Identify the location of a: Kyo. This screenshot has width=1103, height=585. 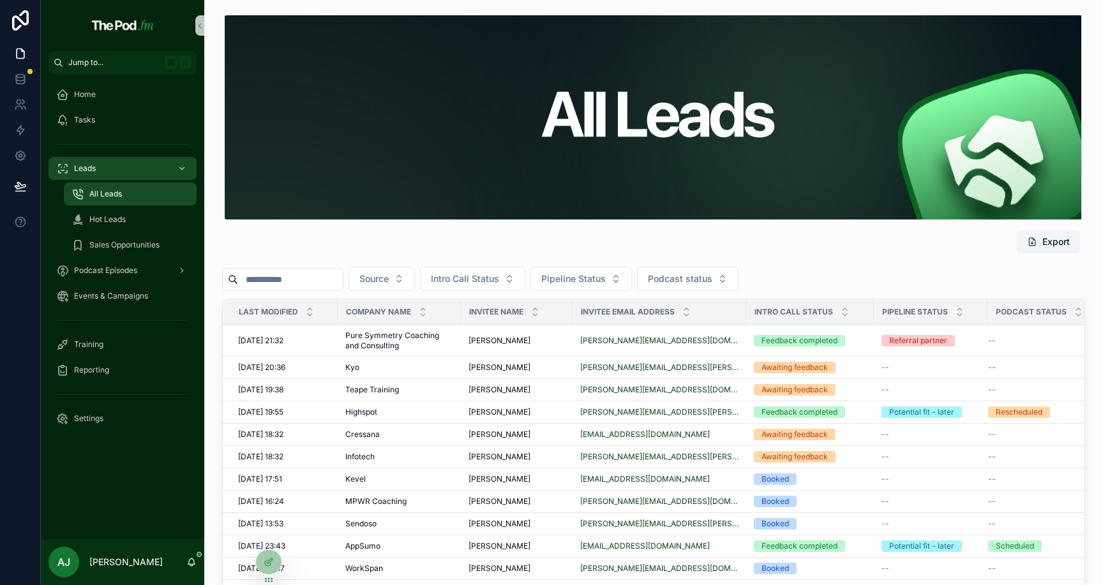
(399, 368).